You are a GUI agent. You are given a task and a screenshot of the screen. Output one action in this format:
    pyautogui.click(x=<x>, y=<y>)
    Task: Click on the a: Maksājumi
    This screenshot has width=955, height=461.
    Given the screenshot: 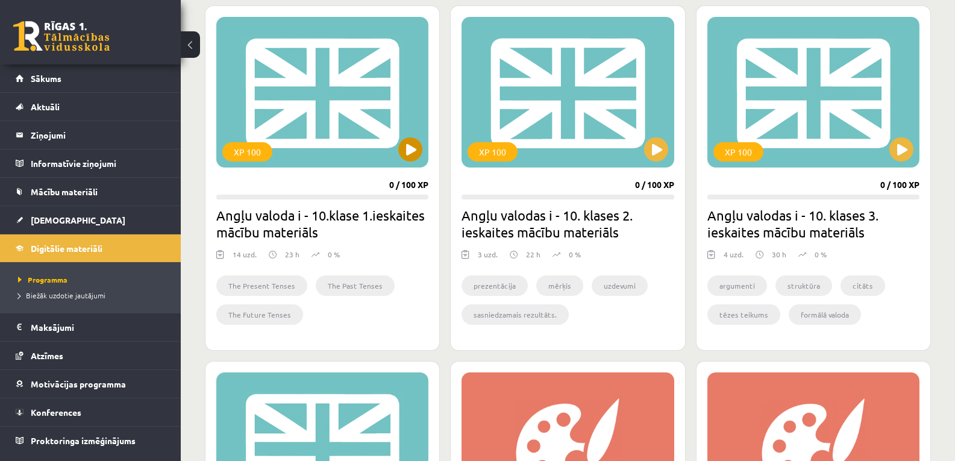 What is the action you would take?
    pyautogui.click(x=90, y=327)
    